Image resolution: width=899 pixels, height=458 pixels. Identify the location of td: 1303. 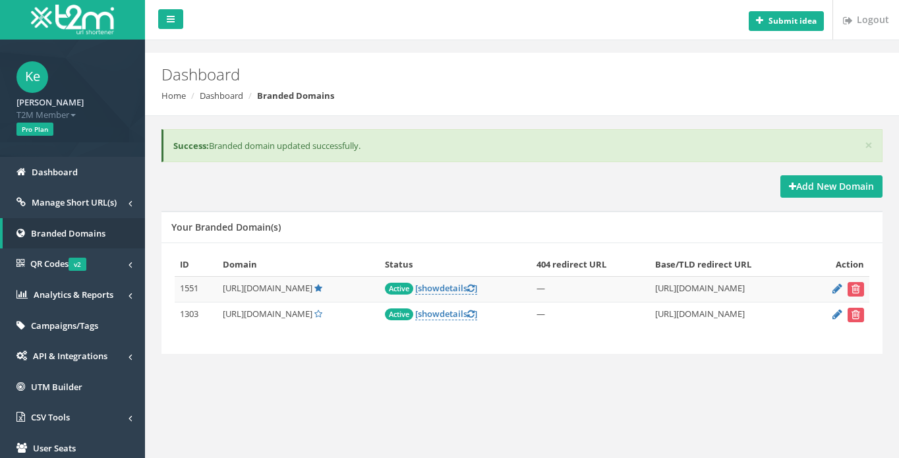
(196, 314).